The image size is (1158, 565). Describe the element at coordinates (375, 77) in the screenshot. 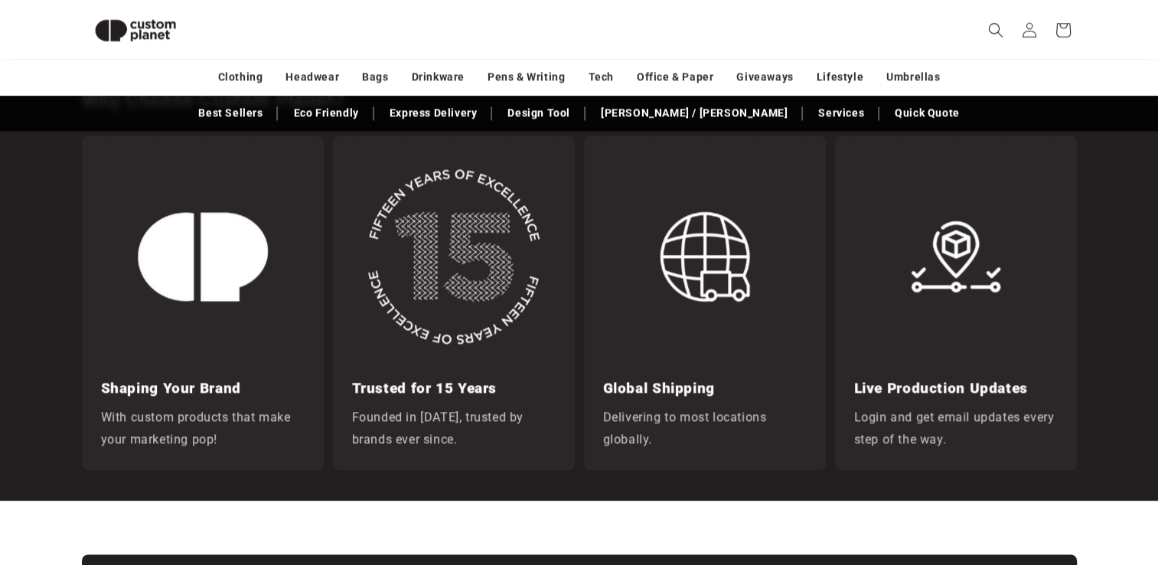

I see `a: Bags` at that location.